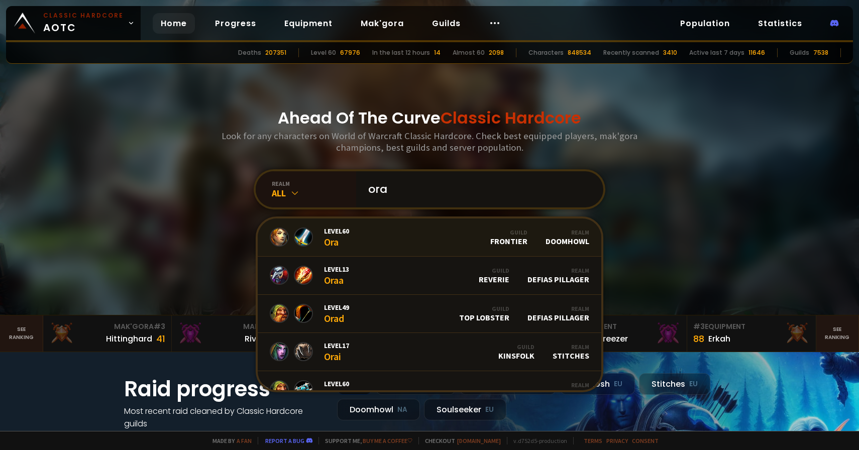 This screenshot has height=450, width=859. What do you see at coordinates (593, 440) in the screenshot?
I see `a: Terms` at bounding box center [593, 440].